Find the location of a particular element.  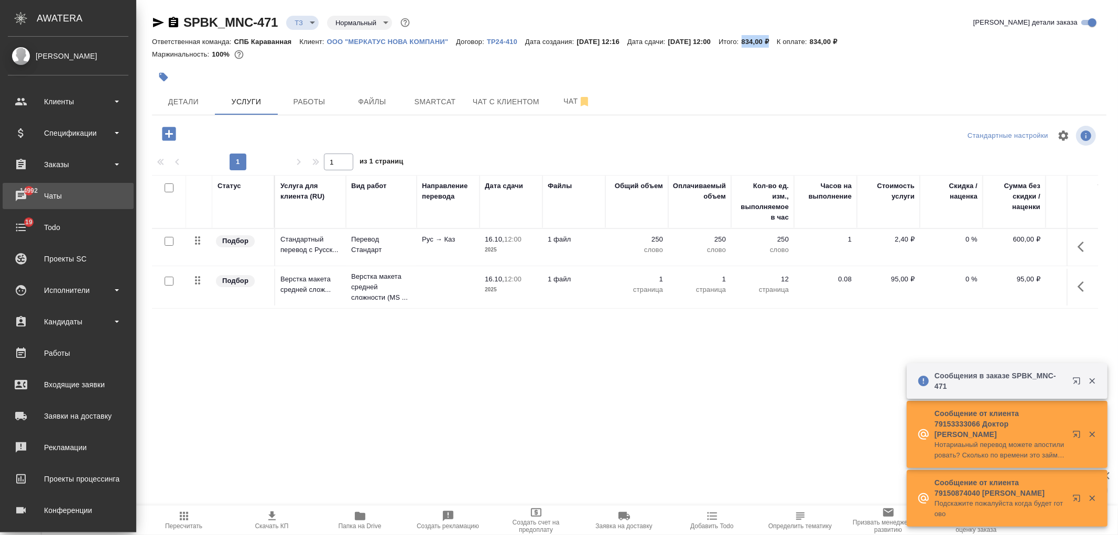

p: Дата создания: is located at coordinates (551, 41).